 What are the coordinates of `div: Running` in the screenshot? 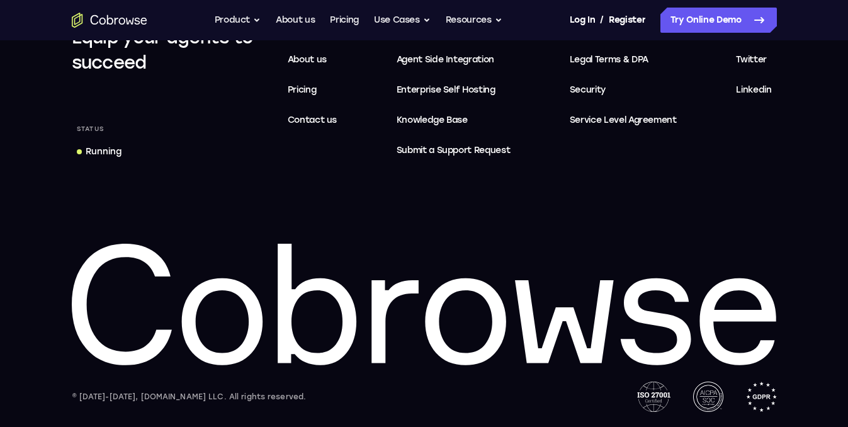 It's located at (103, 152).